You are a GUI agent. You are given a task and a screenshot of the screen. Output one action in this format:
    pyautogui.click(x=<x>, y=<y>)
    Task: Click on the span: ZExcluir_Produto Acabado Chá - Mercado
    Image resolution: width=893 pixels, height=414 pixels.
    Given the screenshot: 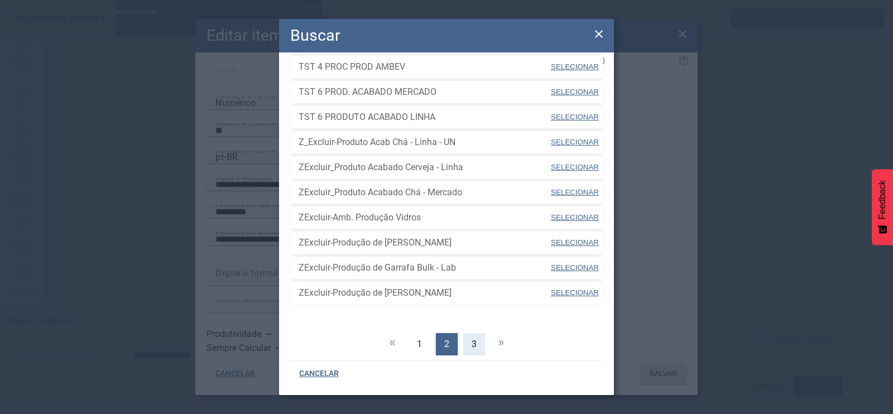 What is the action you would take?
    pyautogui.click(x=424, y=192)
    